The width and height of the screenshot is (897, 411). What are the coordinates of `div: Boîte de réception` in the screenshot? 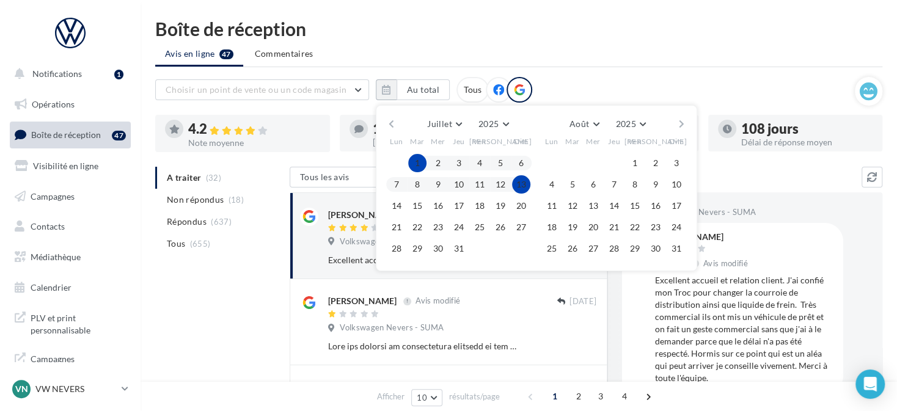 It's located at (519, 29).